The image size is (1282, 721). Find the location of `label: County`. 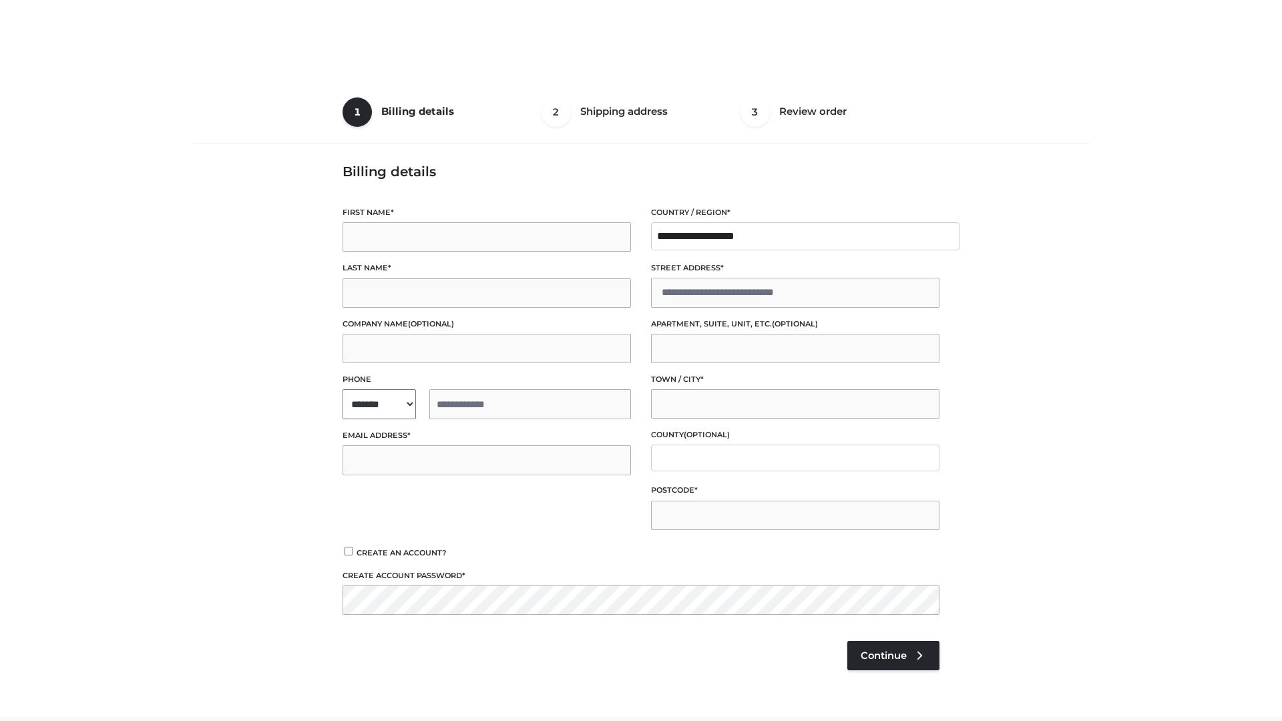

label: County is located at coordinates (795, 435).